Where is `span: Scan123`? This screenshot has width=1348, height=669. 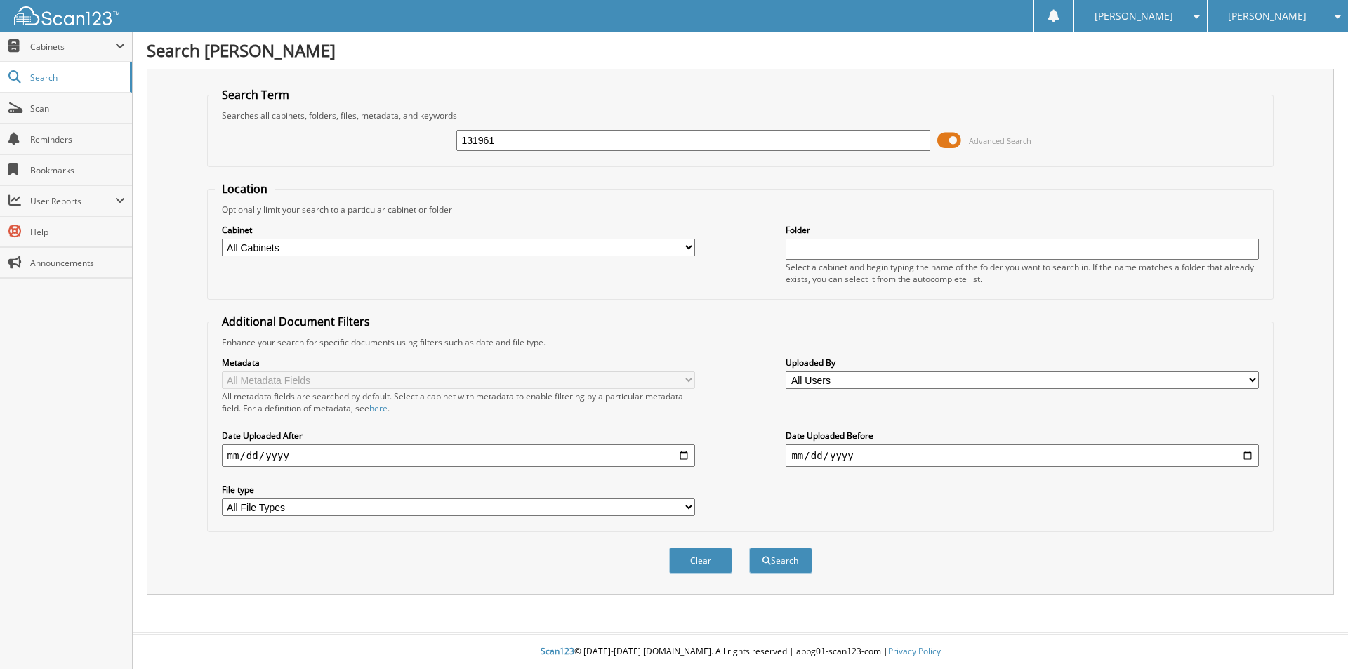
span: Scan123 is located at coordinates (557, 651).